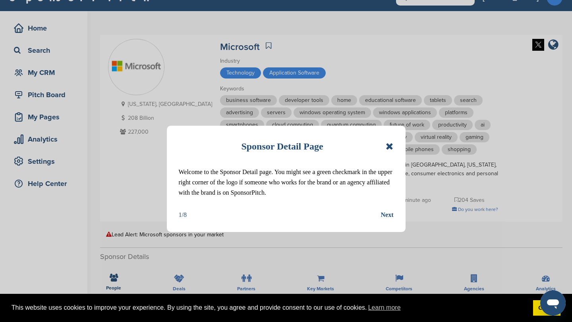 This screenshot has height=322, width=572. Describe the element at coordinates (269, 308) in the screenshot. I see `span: This website uses cookies to improve your experience. By using the site, you agree and provide co...` at that location.